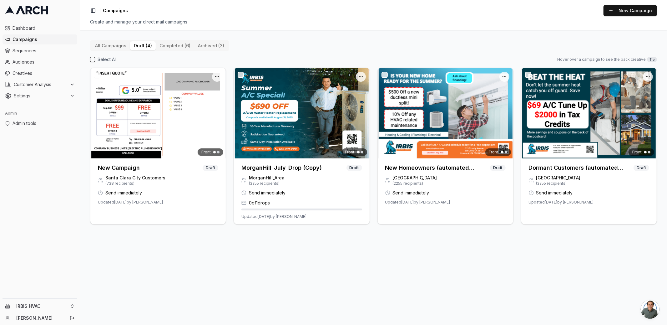  Describe the element at coordinates (601, 59) in the screenshot. I see `span: Hover over a campaign to see the back creative` at that location.